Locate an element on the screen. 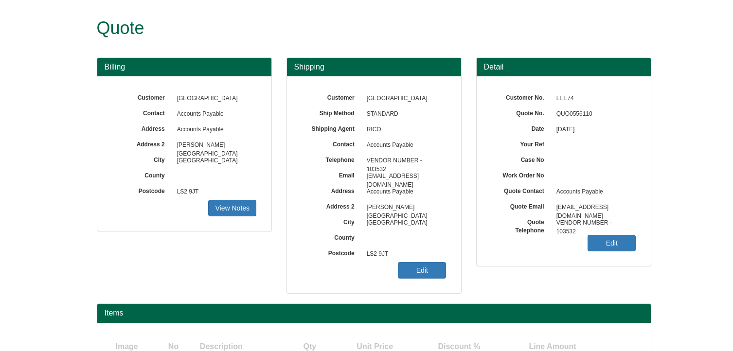  span: STANDARD is located at coordinates (404, 114).